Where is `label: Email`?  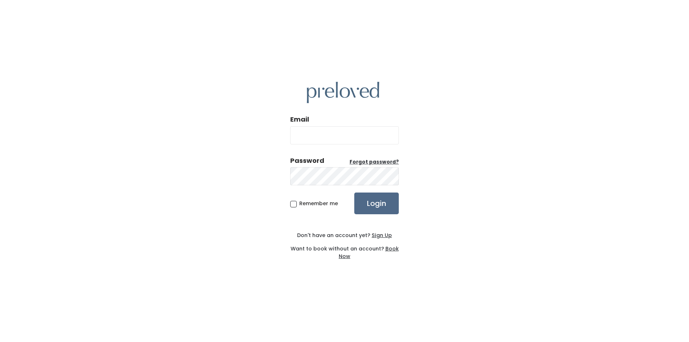
label: Email is located at coordinates (300, 119).